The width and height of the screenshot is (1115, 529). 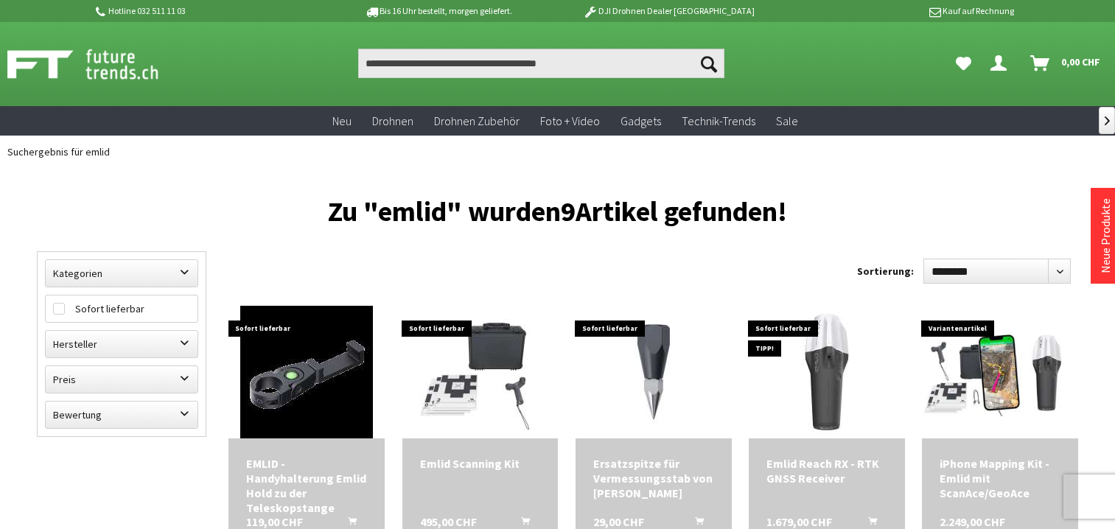 What do you see at coordinates (1080, 62) in the screenshot?
I see `span: 0,00 CHF` at bounding box center [1080, 62].